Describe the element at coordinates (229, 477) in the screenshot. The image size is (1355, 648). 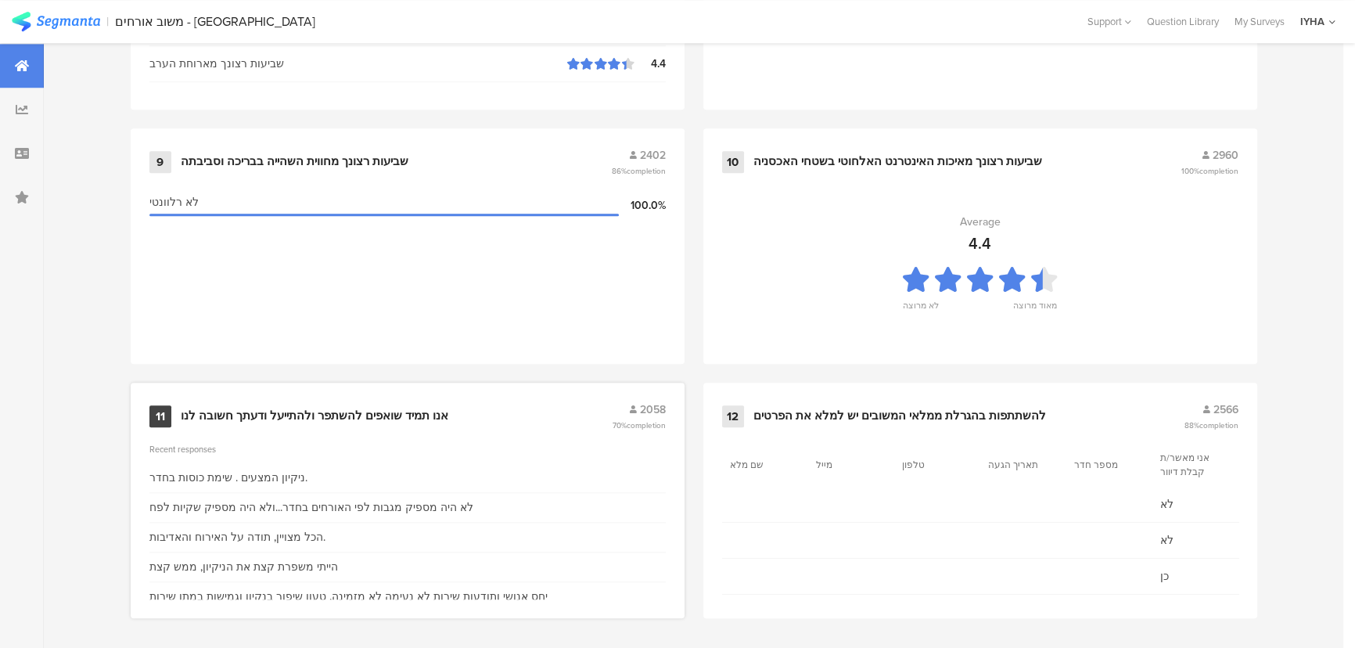
I see `div: ניקיון המצעים . שימת כוסות בחדר.` at that location.